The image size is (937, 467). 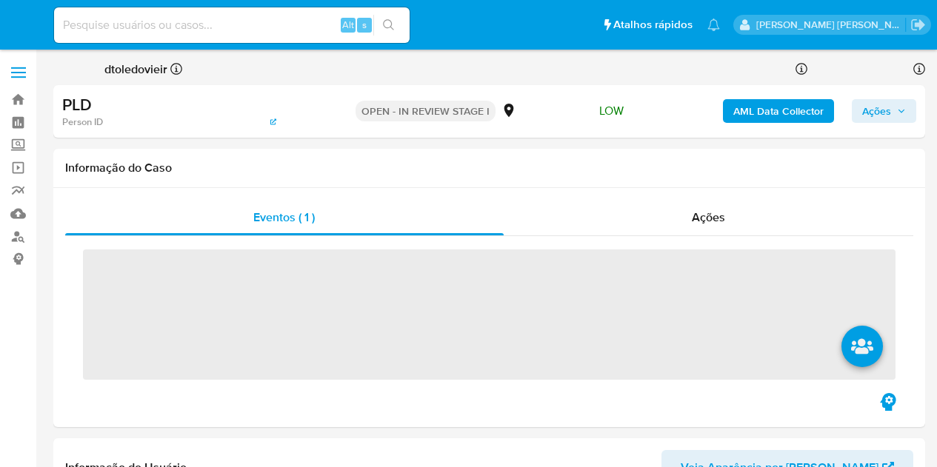 What do you see at coordinates (425, 111) in the screenshot?
I see `p: OPEN - IN REVIEW STAGE I` at bounding box center [425, 111].